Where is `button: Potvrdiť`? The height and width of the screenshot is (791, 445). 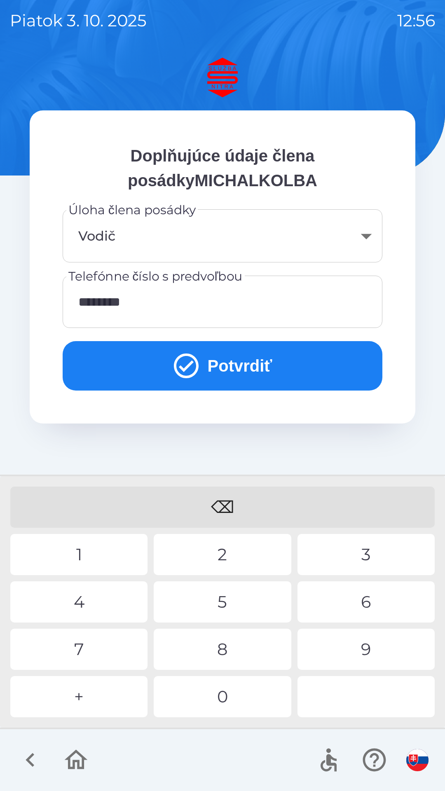 button: Potvrdiť is located at coordinates (223, 366).